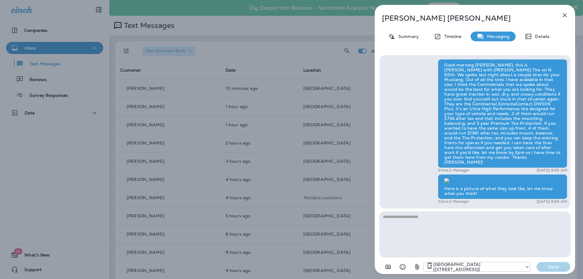 This screenshot has height=279, width=583. Describe the element at coordinates (446, 181) in the screenshot. I see `img: twilio-download` at that location.